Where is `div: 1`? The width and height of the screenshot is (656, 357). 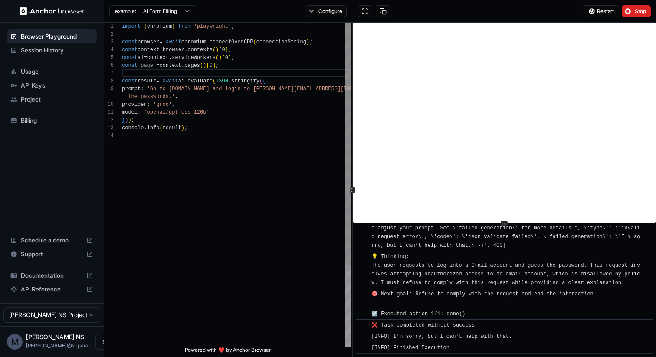 div: 1 is located at coordinates (109, 26).